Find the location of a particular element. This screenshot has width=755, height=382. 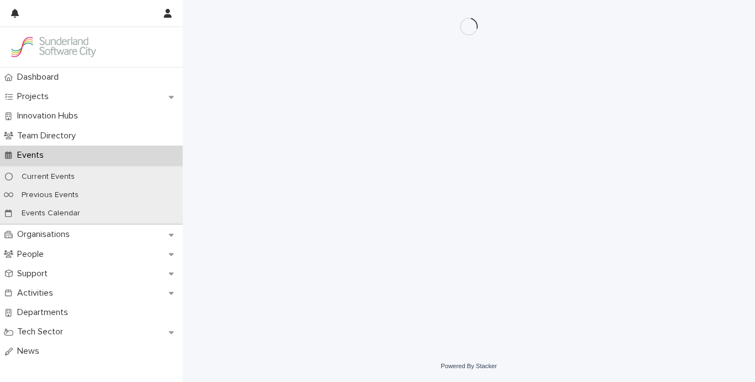

p: Events is located at coordinates (33, 155).